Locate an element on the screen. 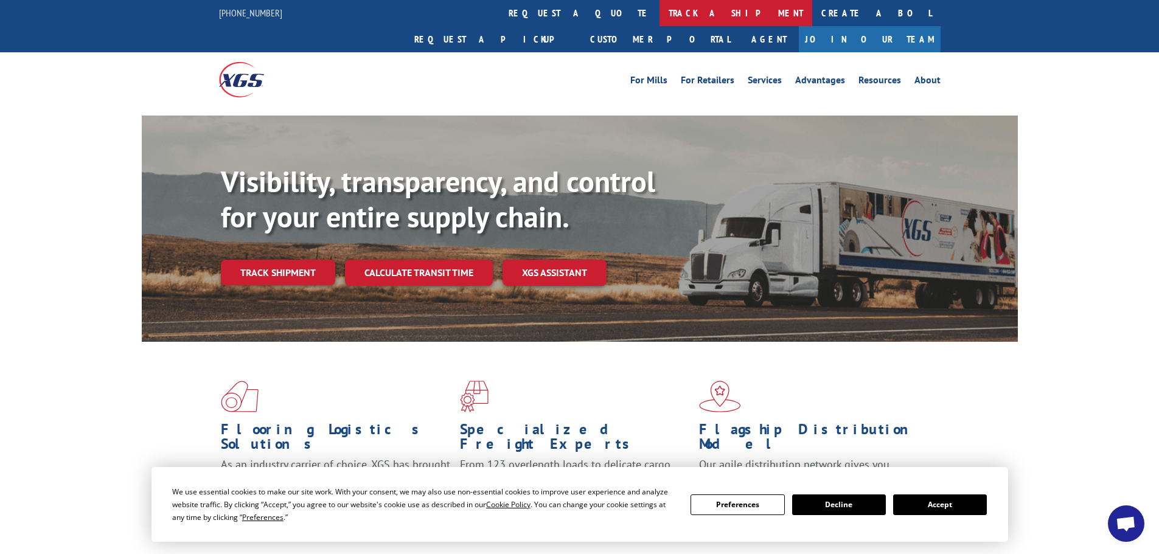  span: Cookie Policy is located at coordinates (508, 504).